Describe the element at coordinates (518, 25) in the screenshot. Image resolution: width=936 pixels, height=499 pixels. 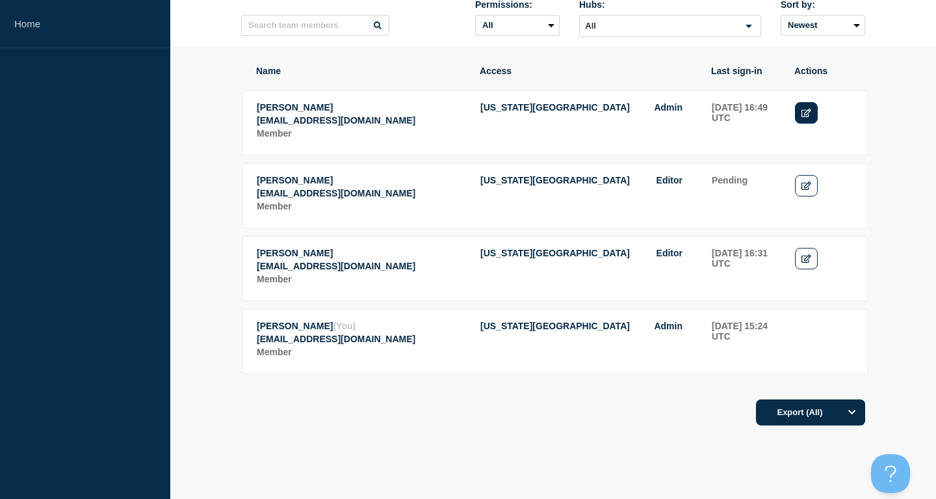
I see `select: Permissions:` at that location.